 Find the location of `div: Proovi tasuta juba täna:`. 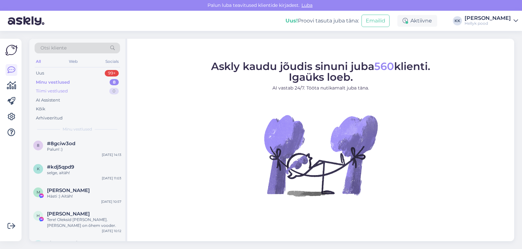

div: Proovi tasuta juba täna: is located at coordinates (322, 21).